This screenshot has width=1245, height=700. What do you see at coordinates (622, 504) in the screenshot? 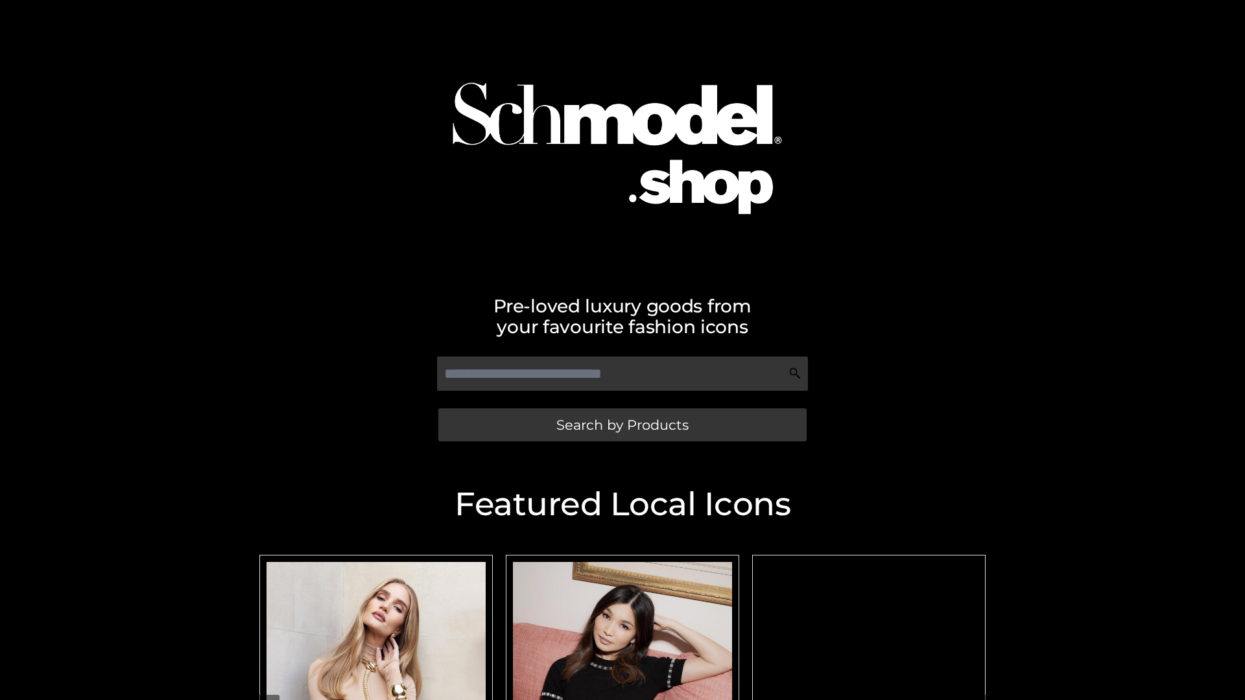
I see `h2: Featured Local Icons​` at bounding box center [622, 504].